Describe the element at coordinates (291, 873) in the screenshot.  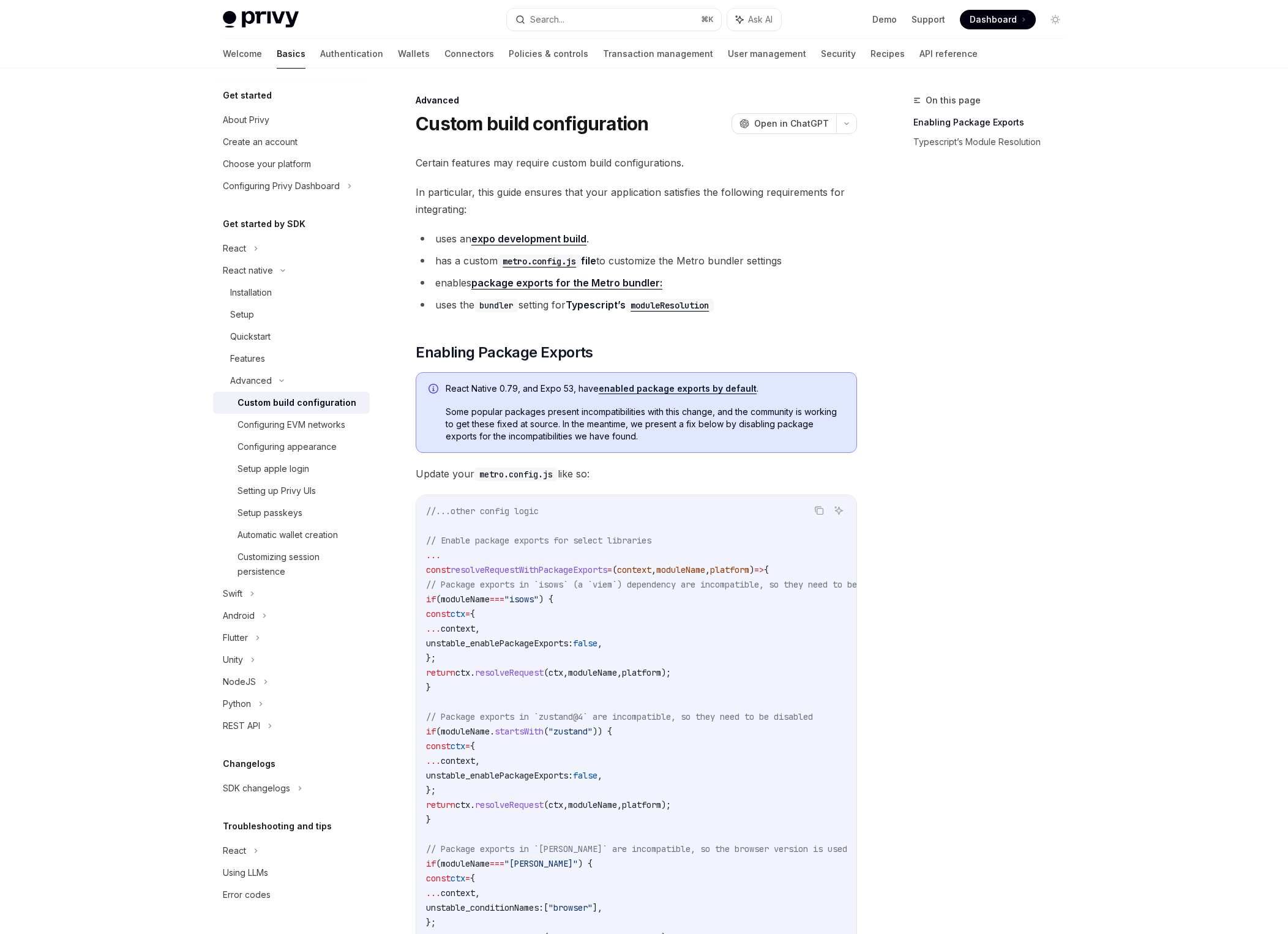
I see `a: Using LLMs` at that location.